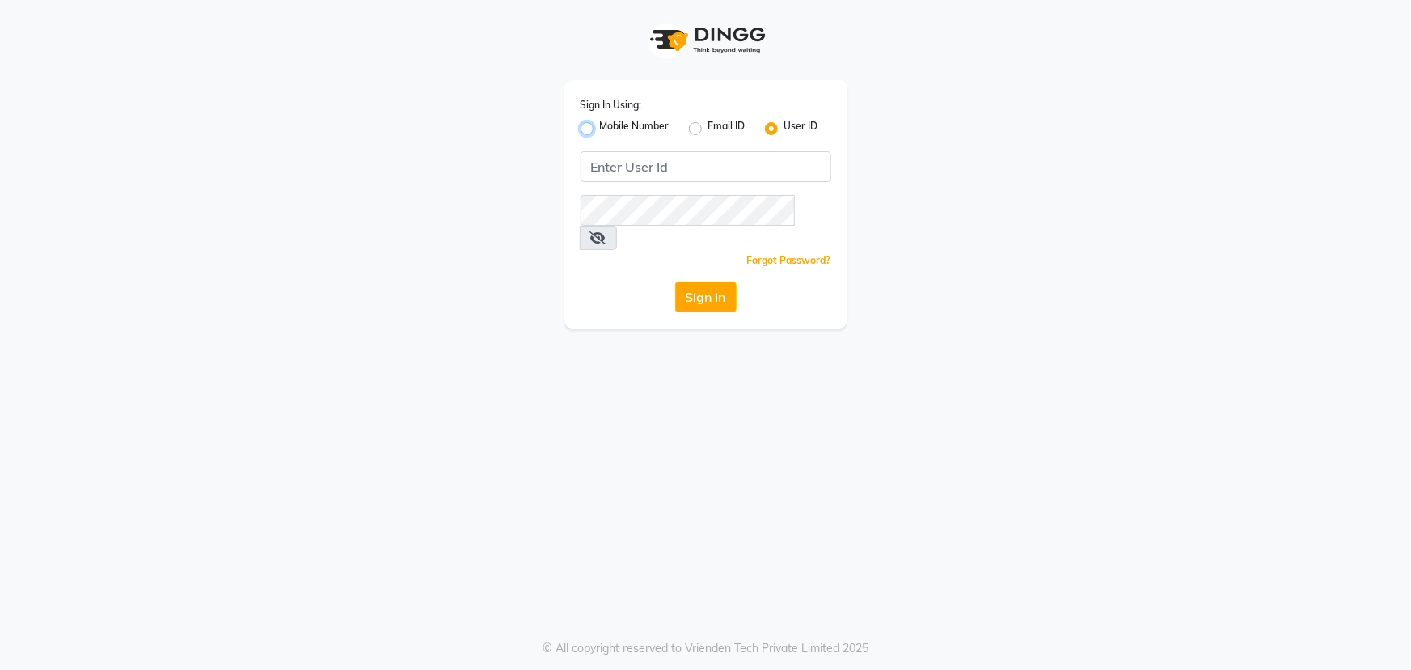 Image resolution: width=1411 pixels, height=670 pixels. Describe the element at coordinates (789, 260) in the screenshot. I see `a: Forgot Password?` at that location.